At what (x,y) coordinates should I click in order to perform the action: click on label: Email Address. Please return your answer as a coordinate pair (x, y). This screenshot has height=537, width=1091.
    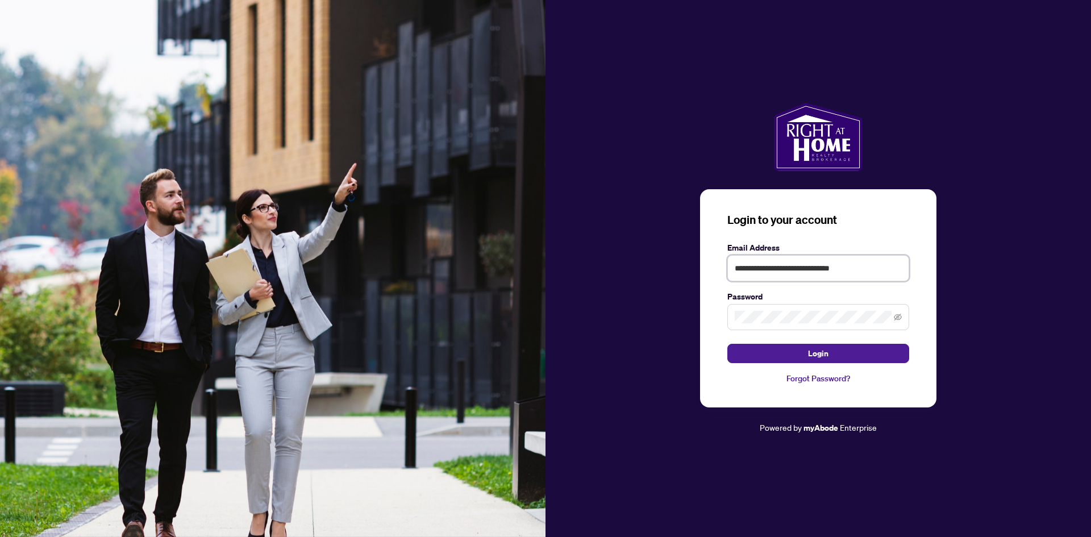
    Looking at the image, I should click on (818, 248).